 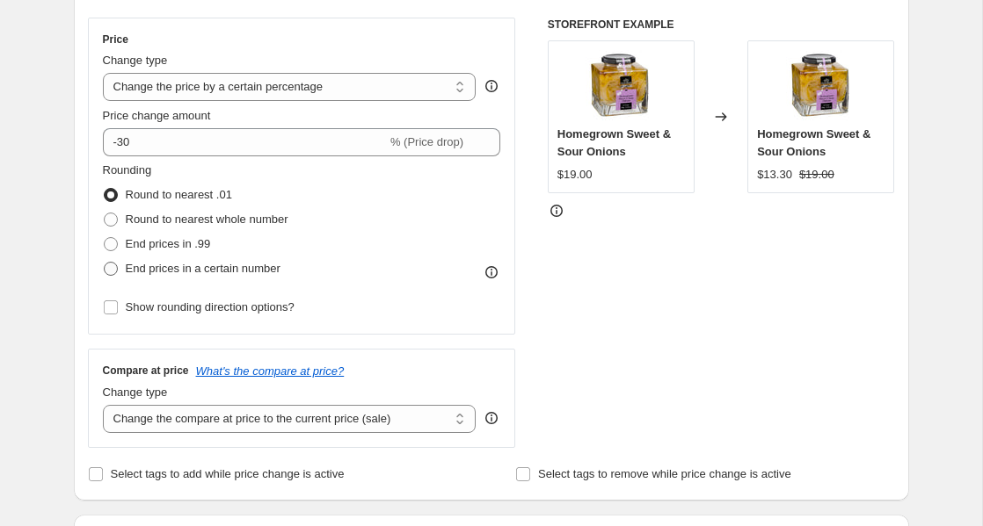 What do you see at coordinates (575, 175) in the screenshot?
I see `div: $19.00` at bounding box center [575, 175].